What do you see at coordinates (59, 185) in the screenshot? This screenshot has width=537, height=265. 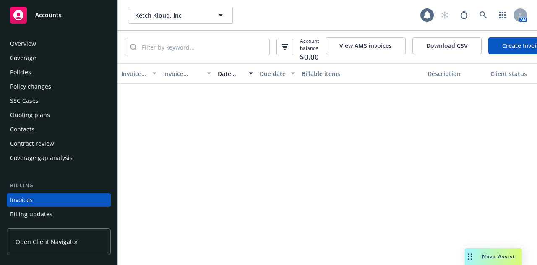 I see `div: Billing` at bounding box center [59, 185].